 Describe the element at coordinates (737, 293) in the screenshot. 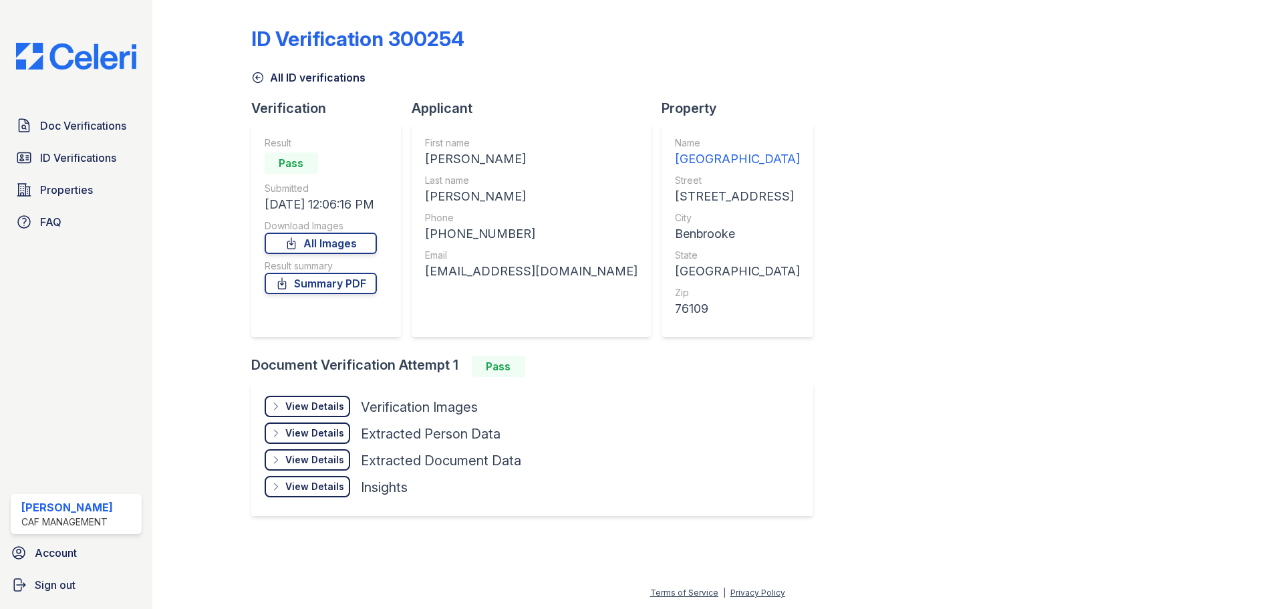

I see `div: Zip` at that location.